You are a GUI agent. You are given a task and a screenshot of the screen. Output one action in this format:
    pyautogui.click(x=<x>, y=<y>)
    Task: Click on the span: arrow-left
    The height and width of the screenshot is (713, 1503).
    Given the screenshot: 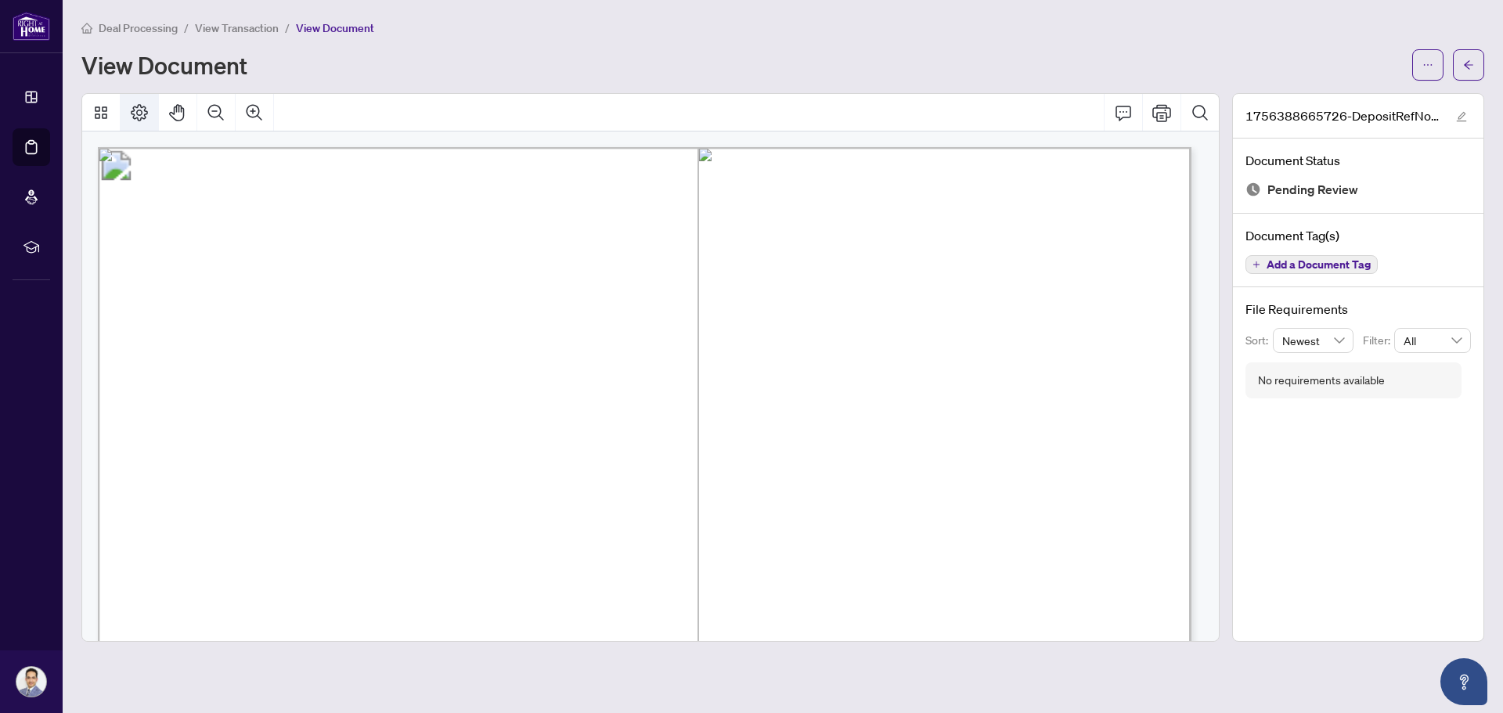 What is the action you would take?
    pyautogui.click(x=1468, y=65)
    